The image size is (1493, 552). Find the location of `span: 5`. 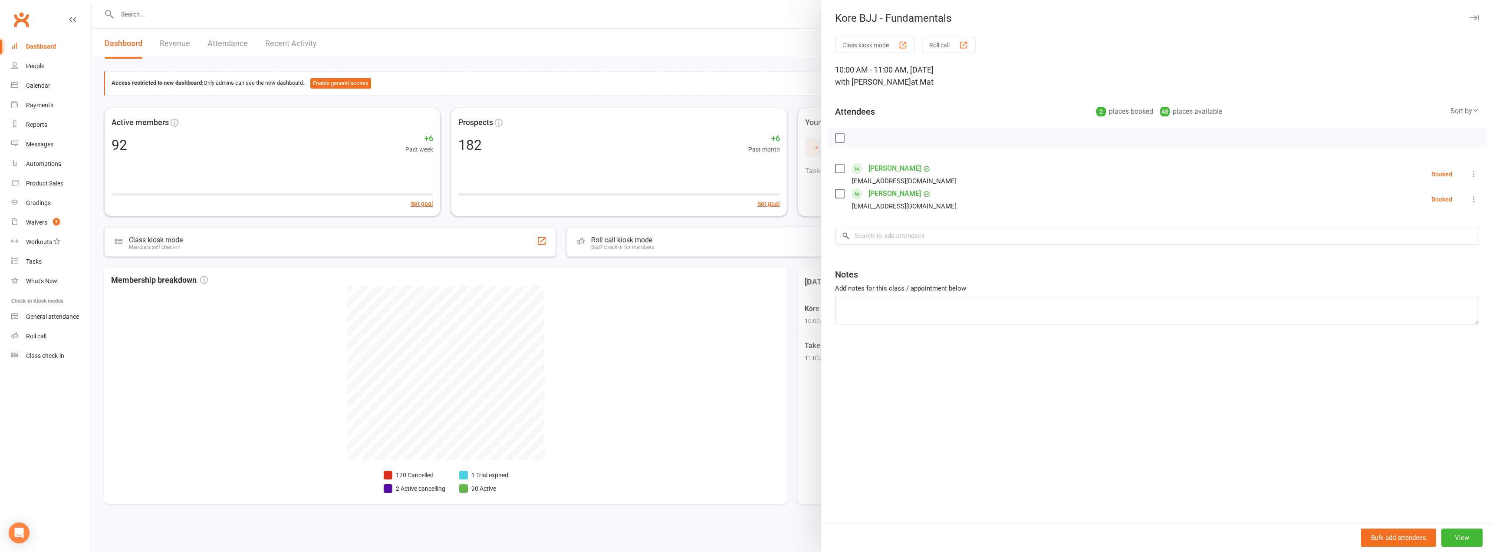

span: 5 is located at coordinates (56, 221).